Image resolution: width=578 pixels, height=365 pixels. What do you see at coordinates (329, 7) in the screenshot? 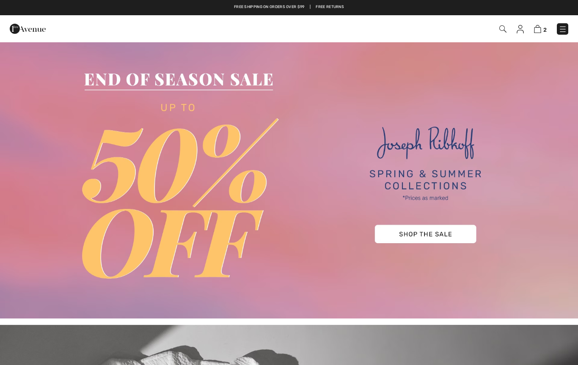
I see `a: Free Returns` at bounding box center [329, 7].